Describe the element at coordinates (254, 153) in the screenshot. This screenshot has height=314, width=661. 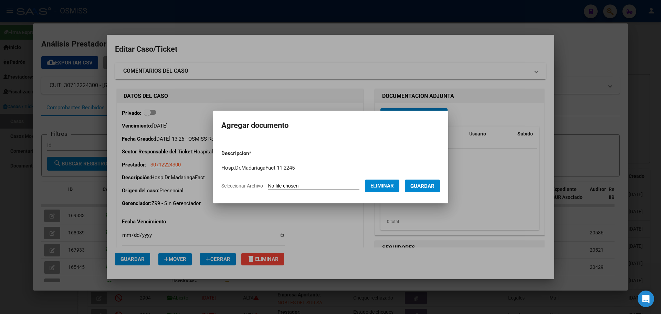
I see `p: Descripcion` at that location.